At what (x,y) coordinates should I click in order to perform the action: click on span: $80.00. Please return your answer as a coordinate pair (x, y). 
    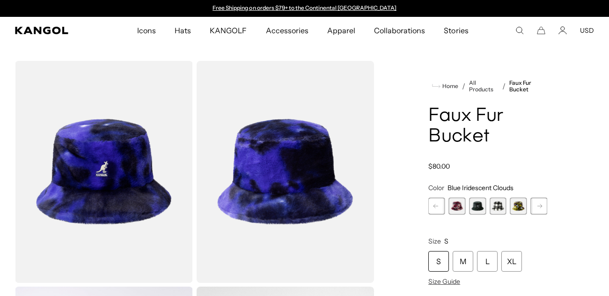
    Looking at the image, I should click on (439, 166).